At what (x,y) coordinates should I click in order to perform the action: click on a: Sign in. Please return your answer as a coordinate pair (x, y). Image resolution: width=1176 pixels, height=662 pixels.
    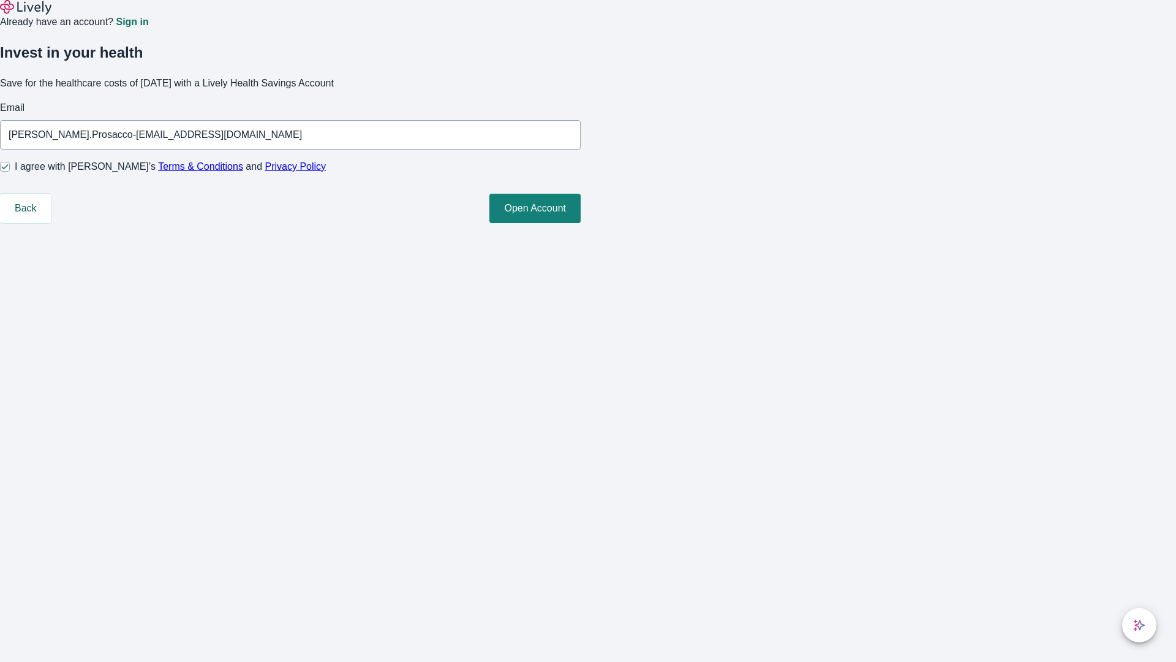
    Looking at the image, I should click on (132, 22).